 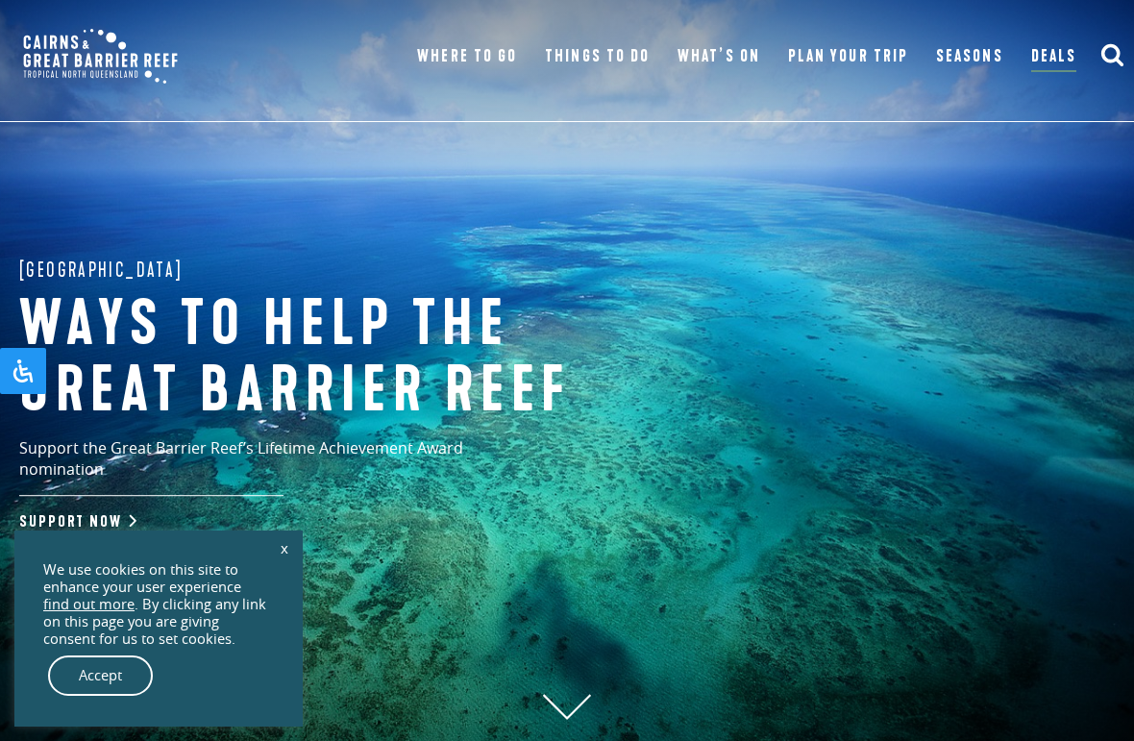 What do you see at coordinates (76, 522) in the screenshot?
I see `a: Support Now` at bounding box center [76, 522].